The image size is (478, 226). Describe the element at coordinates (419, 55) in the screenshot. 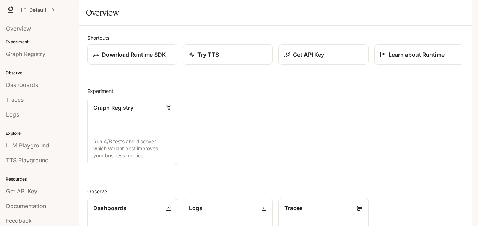

I see `a: Learn about Runtime` at that location.